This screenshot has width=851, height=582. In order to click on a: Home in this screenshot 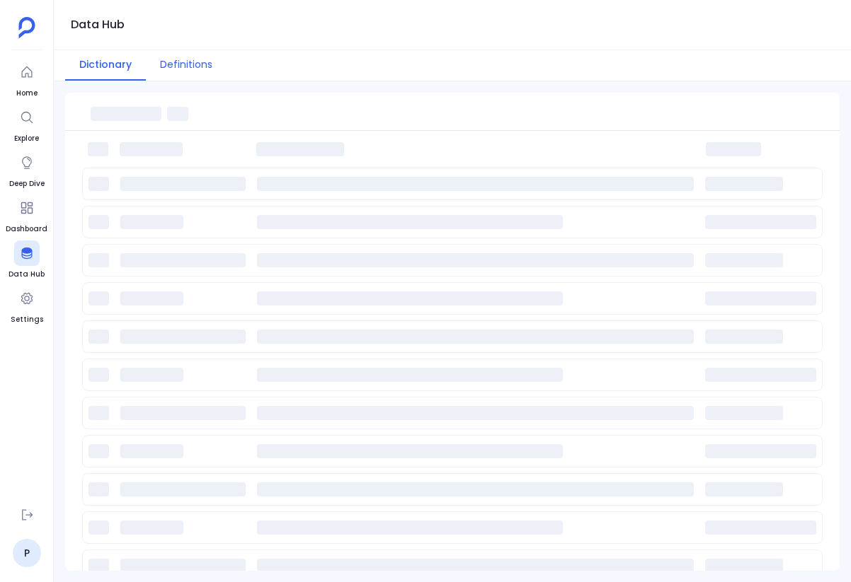, I will do `click(27, 79)`.